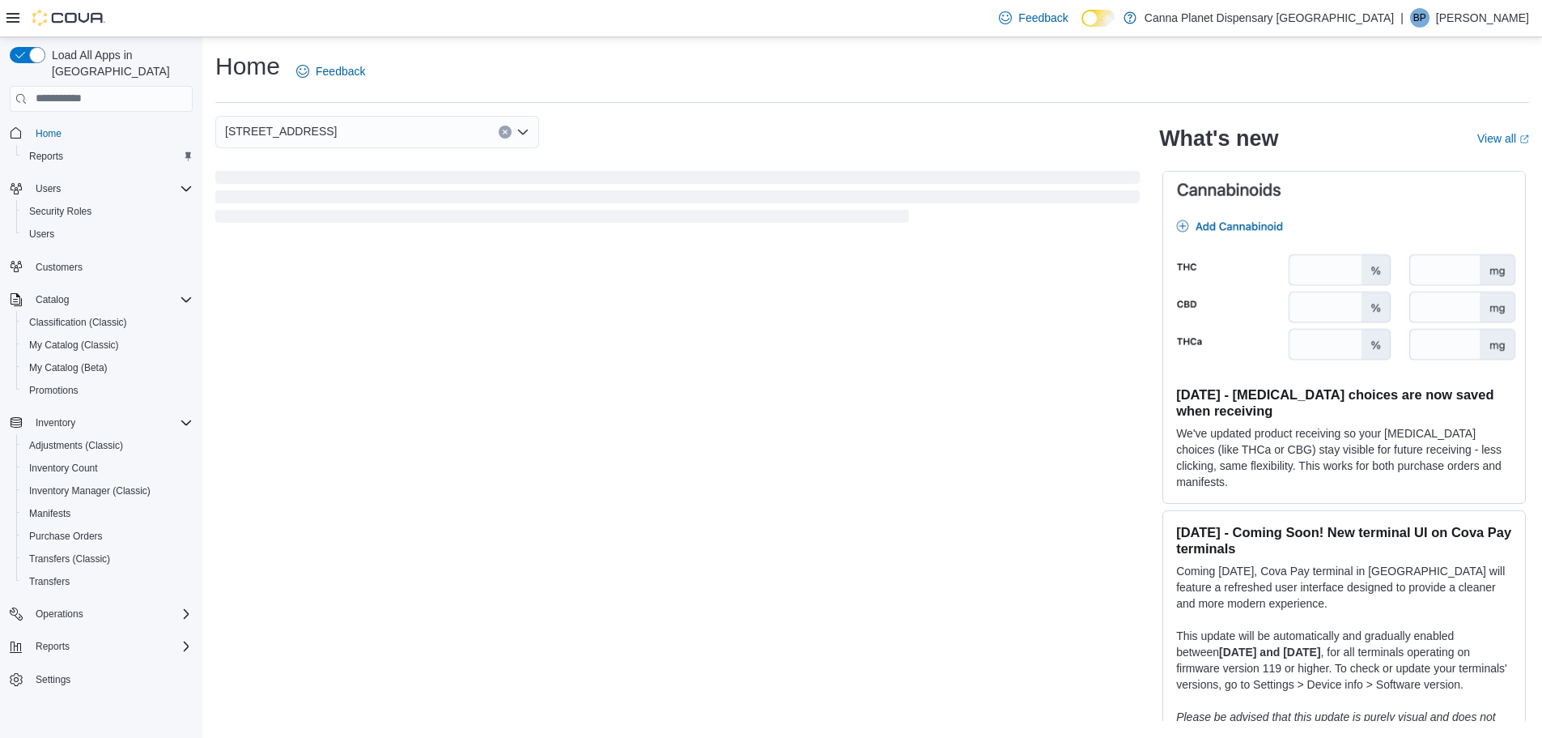 The image size is (1542, 738). I want to click on a: Transfers, so click(49, 581).